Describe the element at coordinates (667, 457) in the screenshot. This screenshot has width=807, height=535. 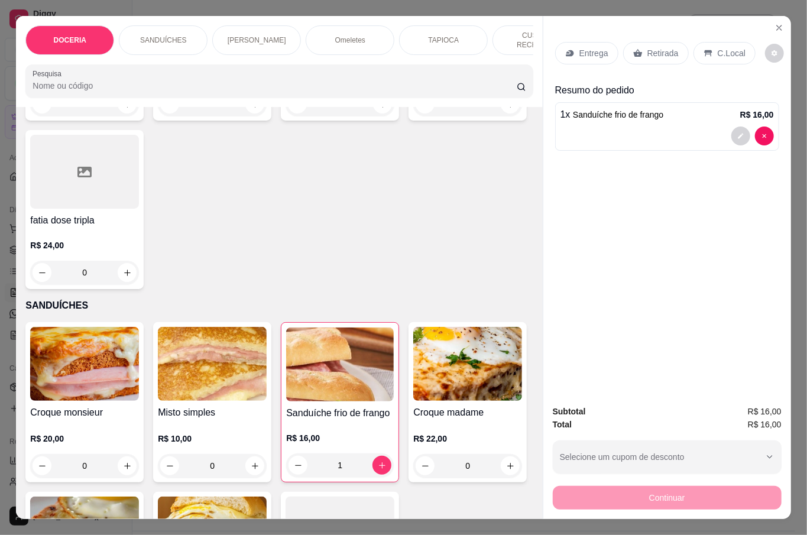
I see `button: Selecione um cupom de desconto` at that location.